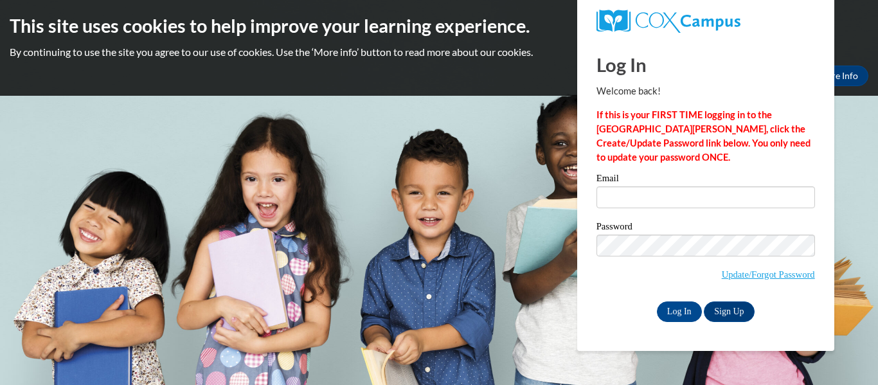 This screenshot has height=385, width=878. Describe the element at coordinates (768, 275) in the screenshot. I see `a: Update/Forgot Password` at that location.